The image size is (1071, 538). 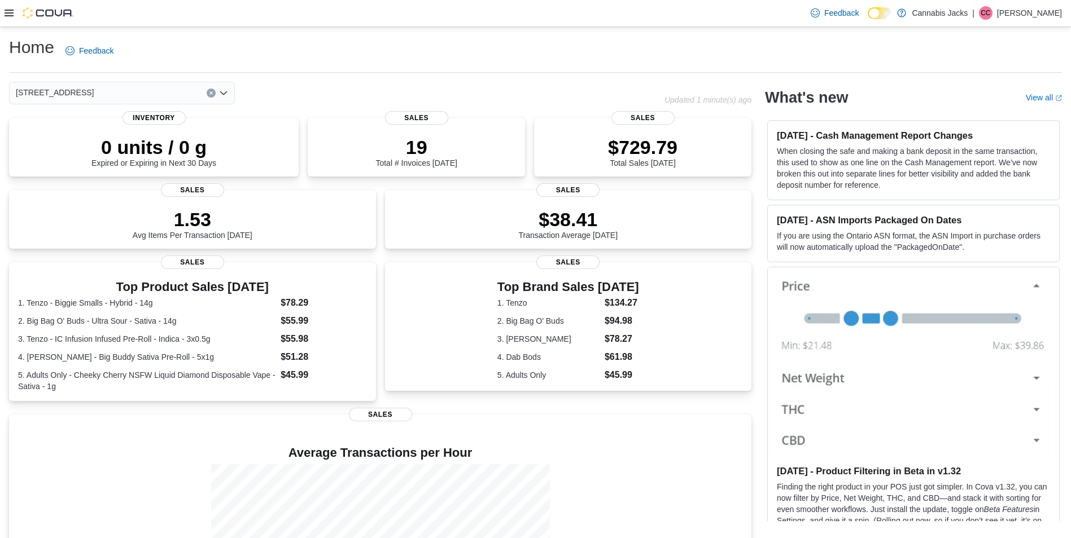 I want to click on dt: 3. Tenzo - IC Infusion Infused Pre-Roll - Indica - 3x0.5g, so click(x=147, y=339).